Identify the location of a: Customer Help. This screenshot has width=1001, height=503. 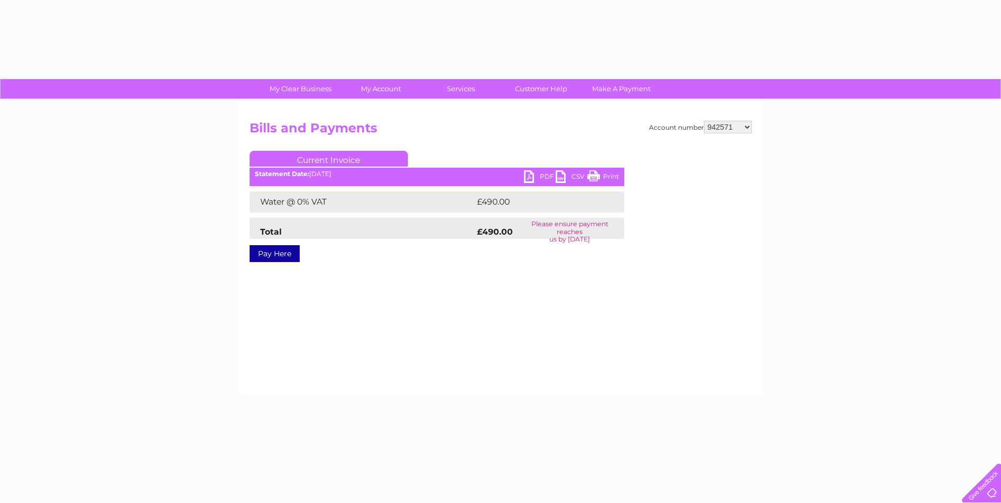
(541, 89).